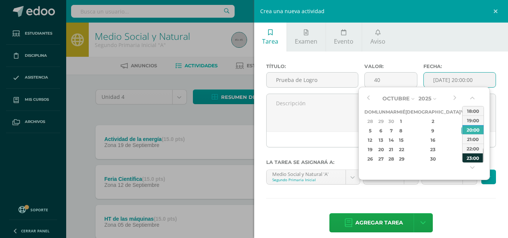  What do you see at coordinates (391, 140) in the screenshot?
I see `div: 14` at bounding box center [391, 140].